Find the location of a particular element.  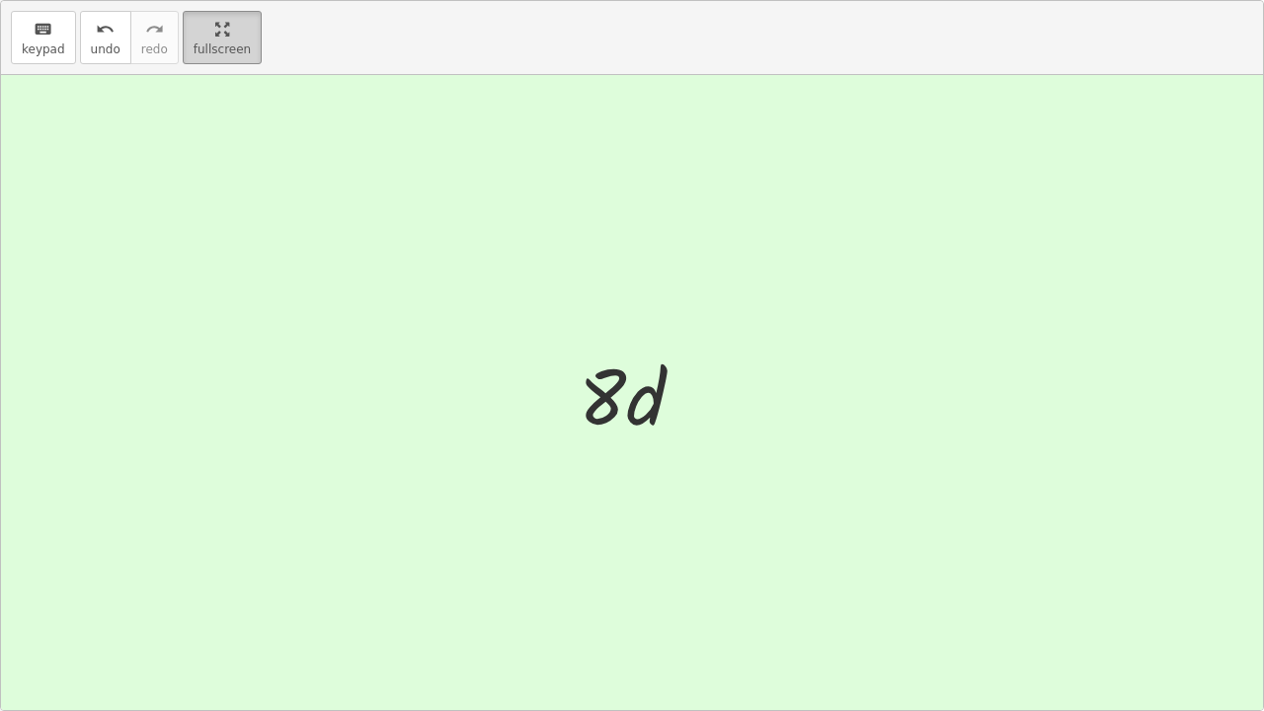

button: redoredo is located at coordinates (154, 38).